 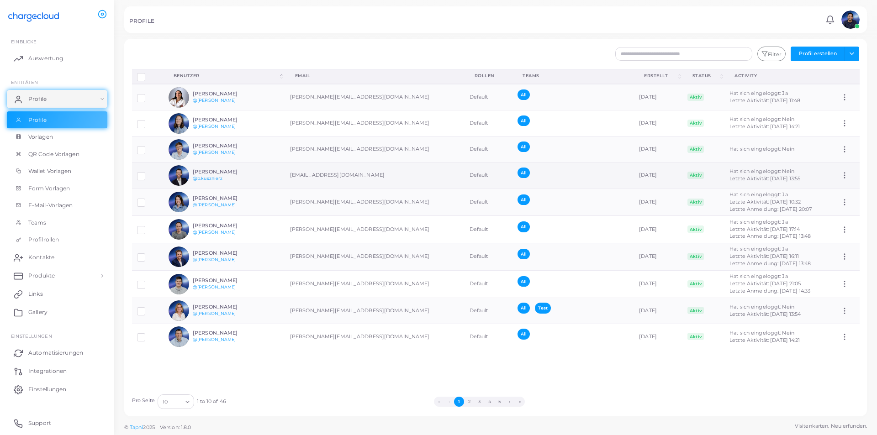 What do you see at coordinates (37, 223) in the screenshot?
I see `span: Teams` at bounding box center [37, 223].